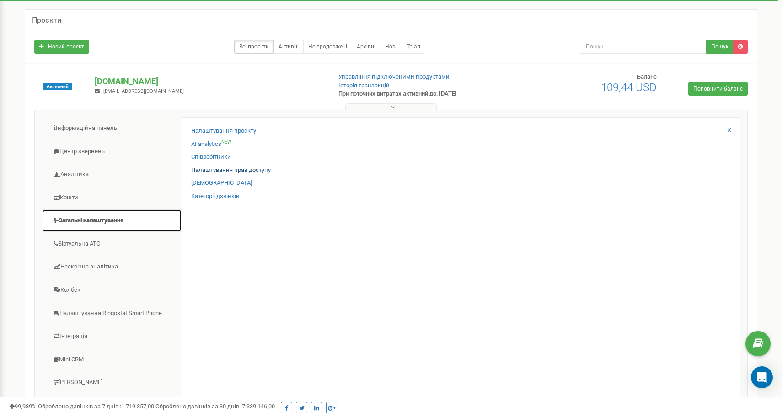  Describe the element at coordinates (62, 47) in the screenshot. I see `a: Новий проєкт` at that location.